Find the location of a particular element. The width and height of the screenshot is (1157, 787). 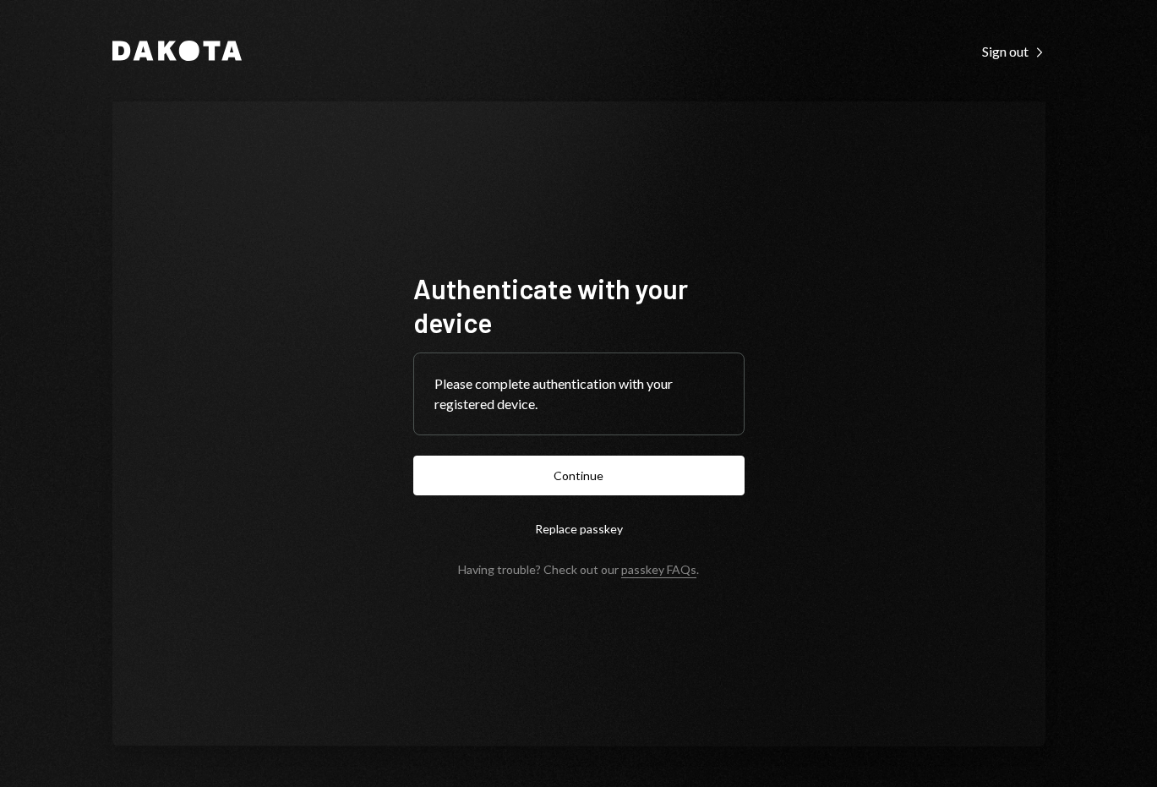

div: Please complete authentication with your registered device. is located at coordinates (579, 394).